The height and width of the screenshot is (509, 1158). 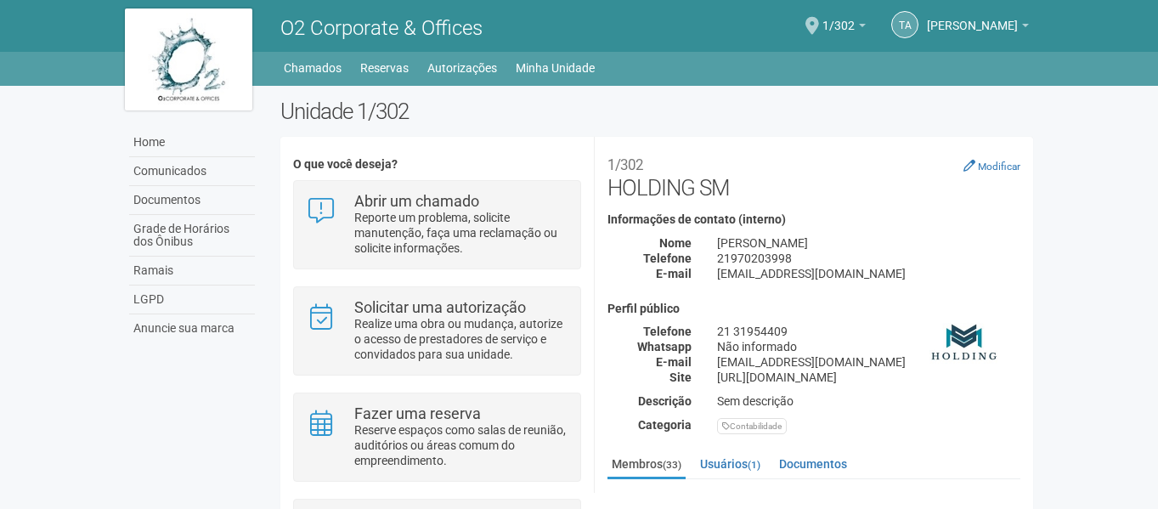 What do you see at coordinates (440, 307) in the screenshot?
I see `strong: Solicitar uma autorização` at bounding box center [440, 307].